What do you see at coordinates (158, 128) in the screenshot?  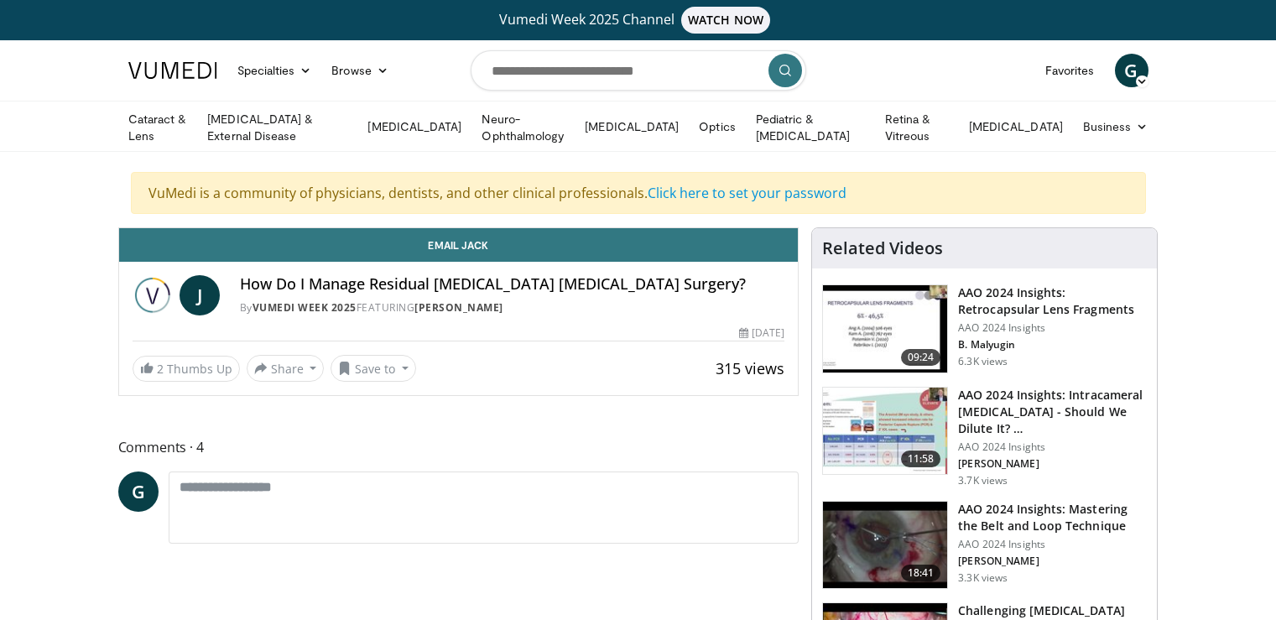 I see `a: Cataract & Lens` at bounding box center [158, 128].